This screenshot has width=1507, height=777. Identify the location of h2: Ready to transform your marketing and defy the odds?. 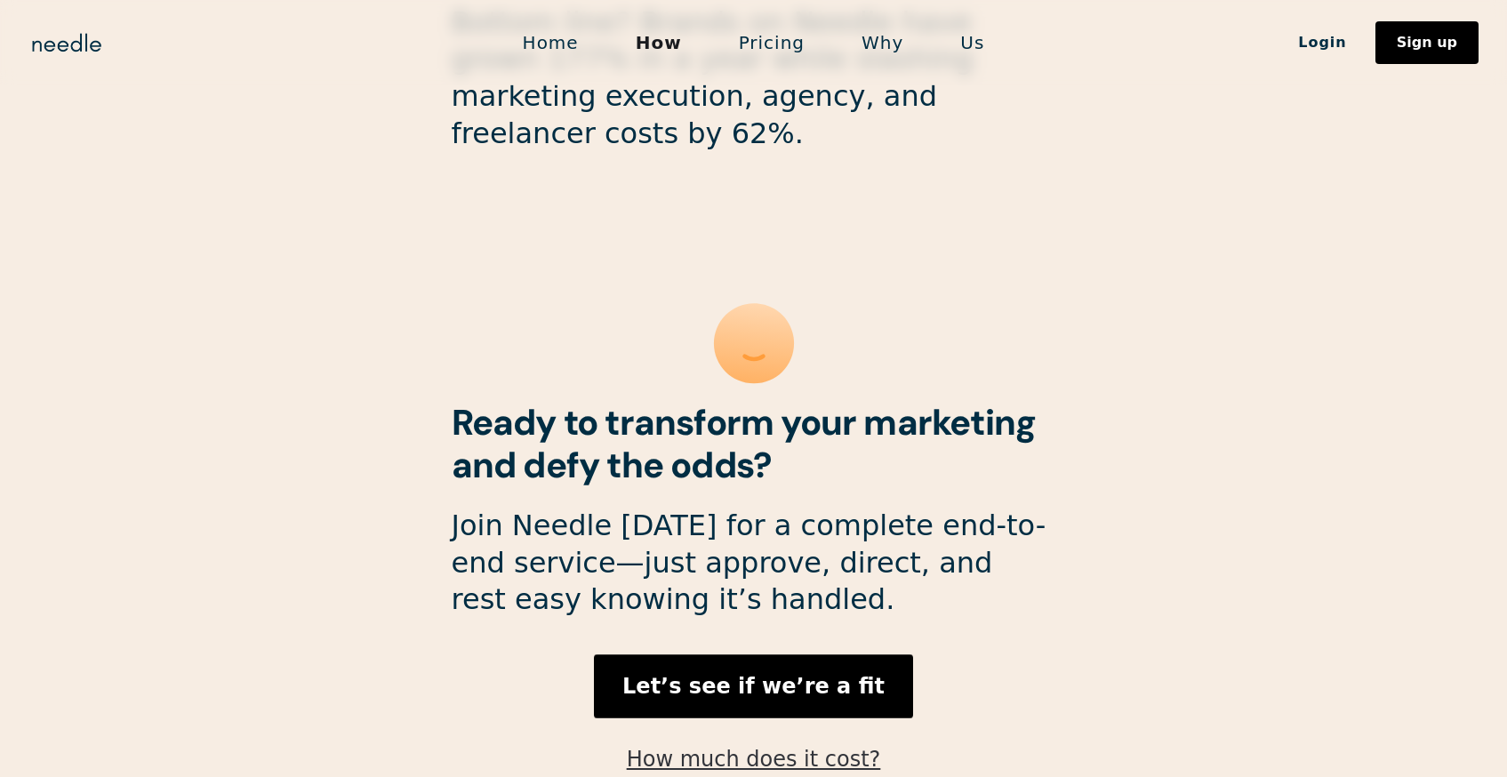
(754, 444).